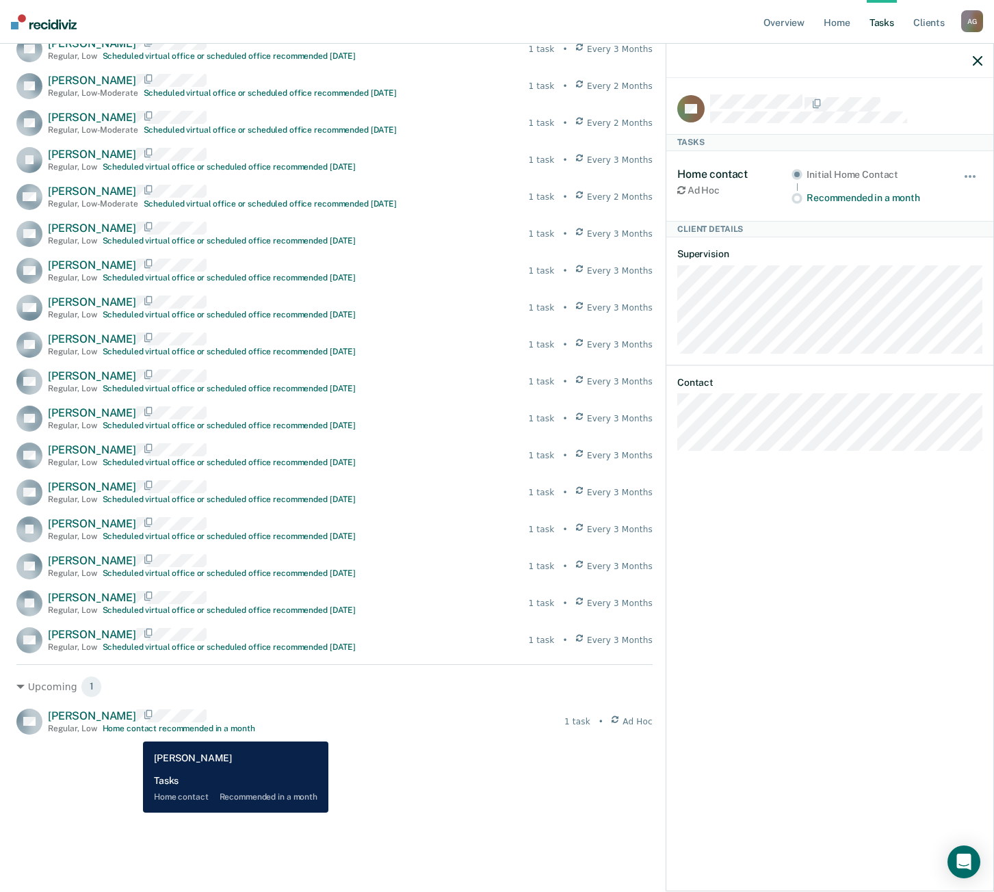 The width and height of the screenshot is (994, 892). Describe the element at coordinates (92, 687) in the screenshot. I see `span: 1` at that location.